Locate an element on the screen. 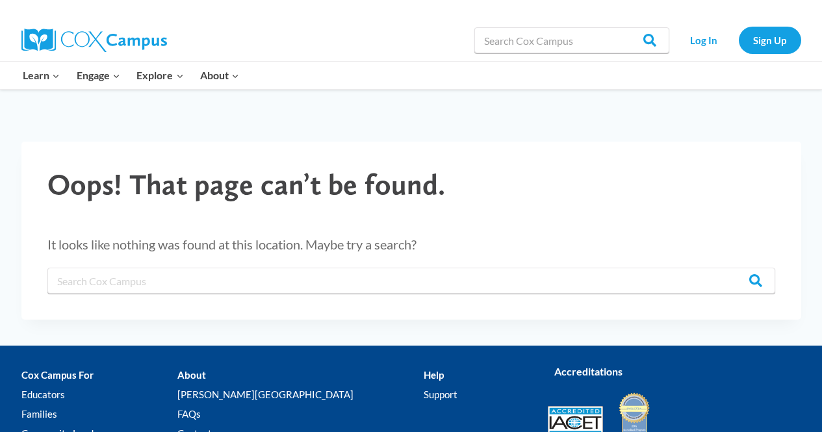 The height and width of the screenshot is (432, 822). span: Engage is located at coordinates (98, 75).